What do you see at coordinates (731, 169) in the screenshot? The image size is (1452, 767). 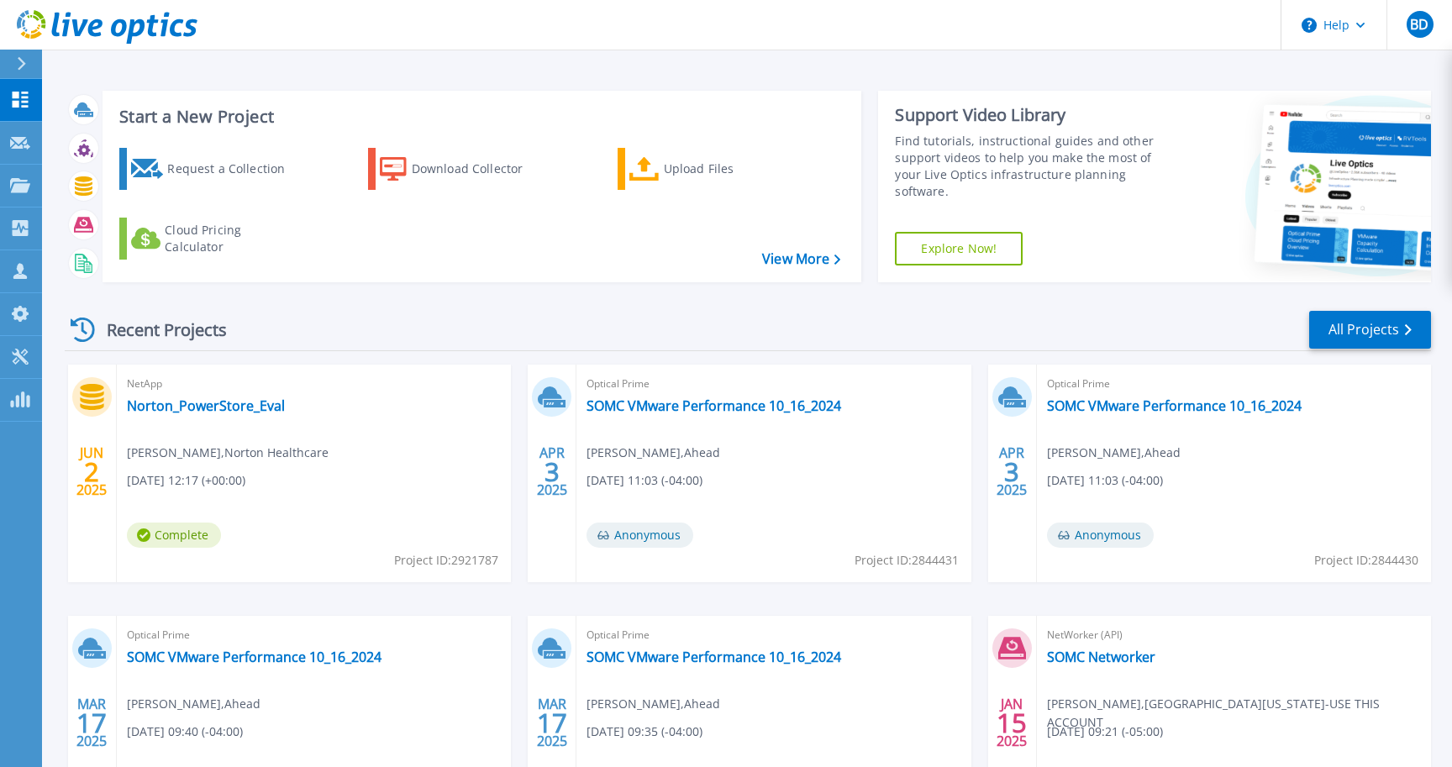 I see `div: Upload Files` at bounding box center [731, 169].